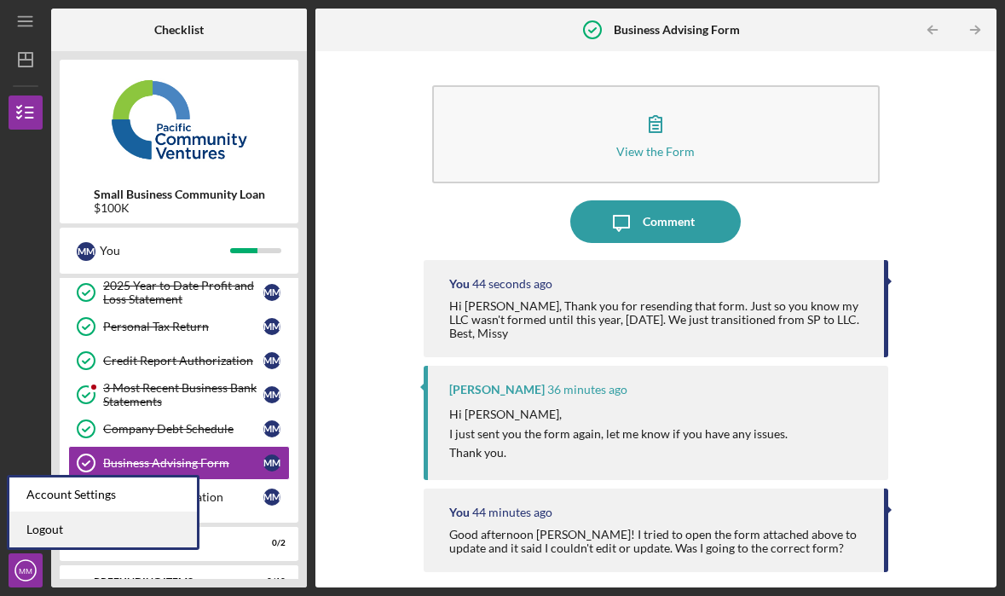 The height and width of the screenshot is (596, 1005). I want to click on time: 2025-09-02 21:07, so click(588, 390).